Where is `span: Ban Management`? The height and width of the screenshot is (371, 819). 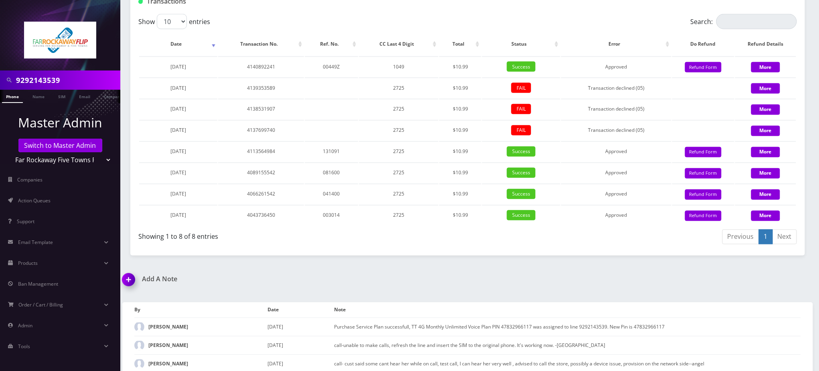 span: Ban Management is located at coordinates (38, 284).